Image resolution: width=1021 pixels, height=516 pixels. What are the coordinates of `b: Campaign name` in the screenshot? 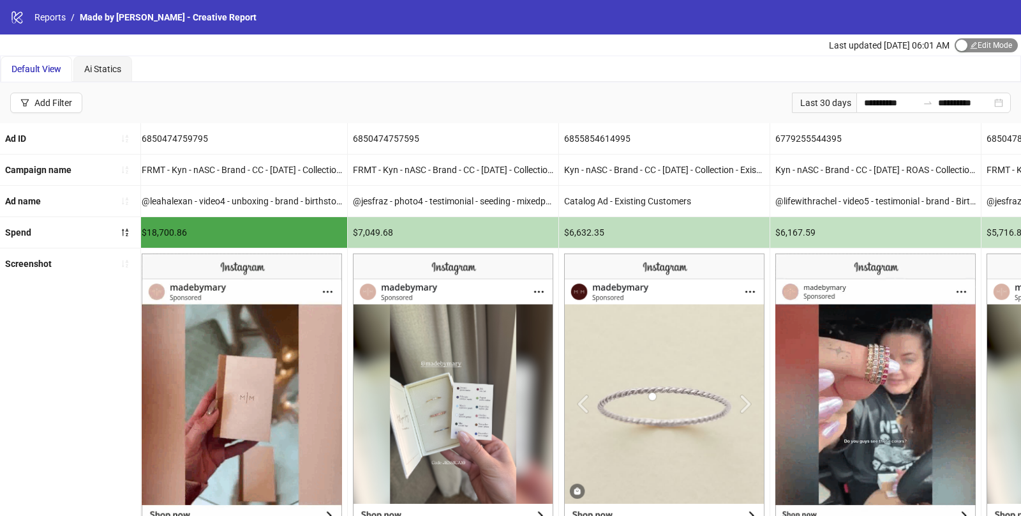 It's located at (38, 170).